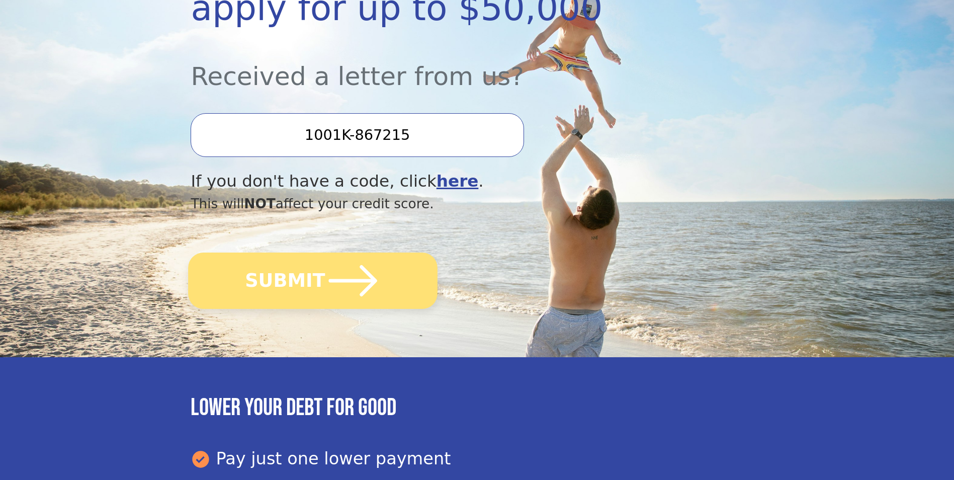 The width and height of the screenshot is (954, 480). What do you see at coordinates (458, 181) in the screenshot?
I see `a: here` at bounding box center [458, 181].